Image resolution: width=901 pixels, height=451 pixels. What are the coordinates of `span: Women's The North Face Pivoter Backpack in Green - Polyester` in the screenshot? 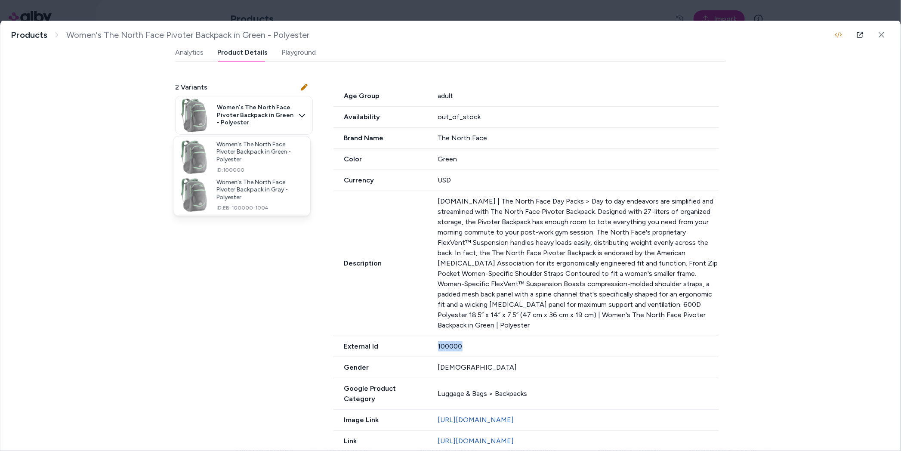 It's located at (259, 152).